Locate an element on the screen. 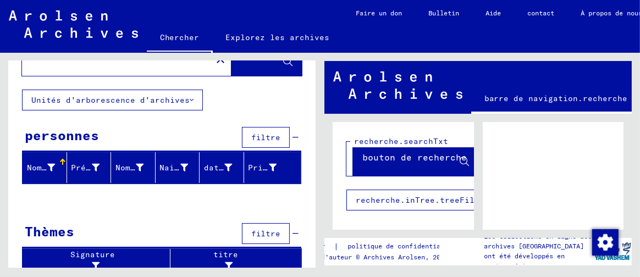 This screenshot has height=277, width=640. font: contact is located at coordinates (541, 13).